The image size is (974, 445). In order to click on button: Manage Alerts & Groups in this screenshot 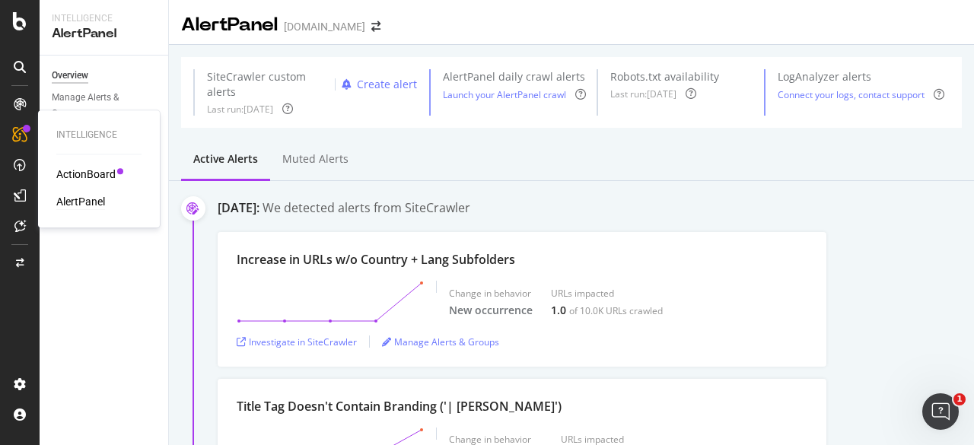, I will do `click(441, 342)`.